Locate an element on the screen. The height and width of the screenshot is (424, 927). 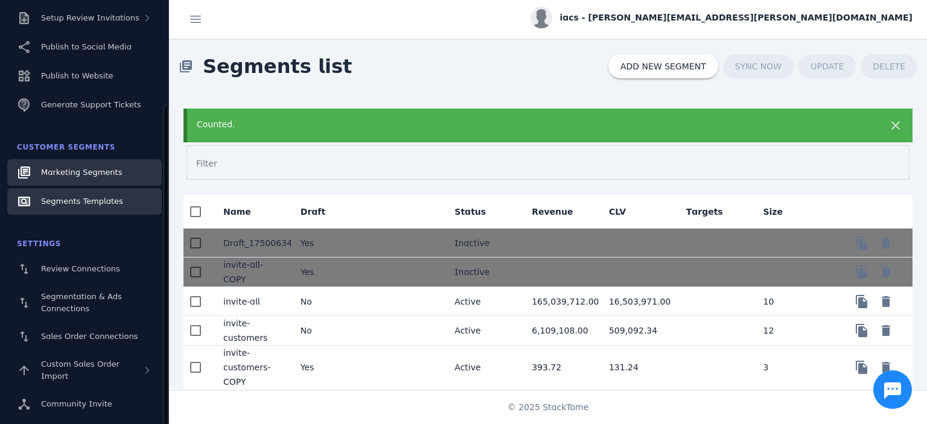
img: profile.jpg is located at coordinates (542, 18).